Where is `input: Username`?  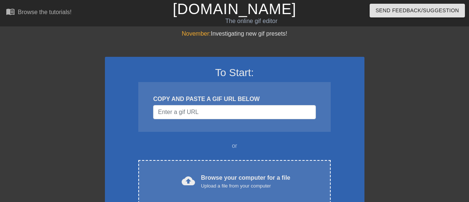 input: Username is located at coordinates (234, 112).